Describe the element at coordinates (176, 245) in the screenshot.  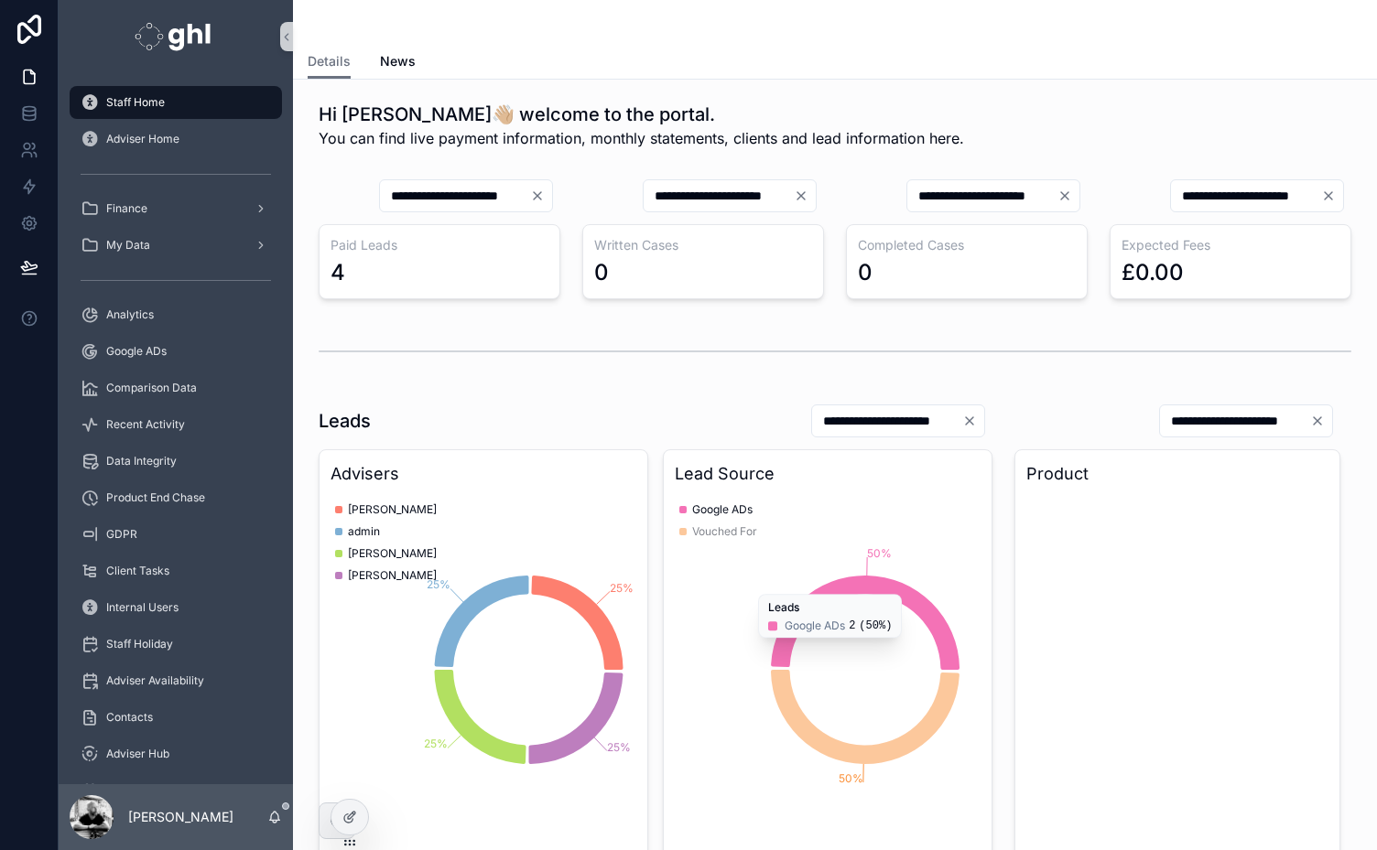
I see `a: My Data` at that location.